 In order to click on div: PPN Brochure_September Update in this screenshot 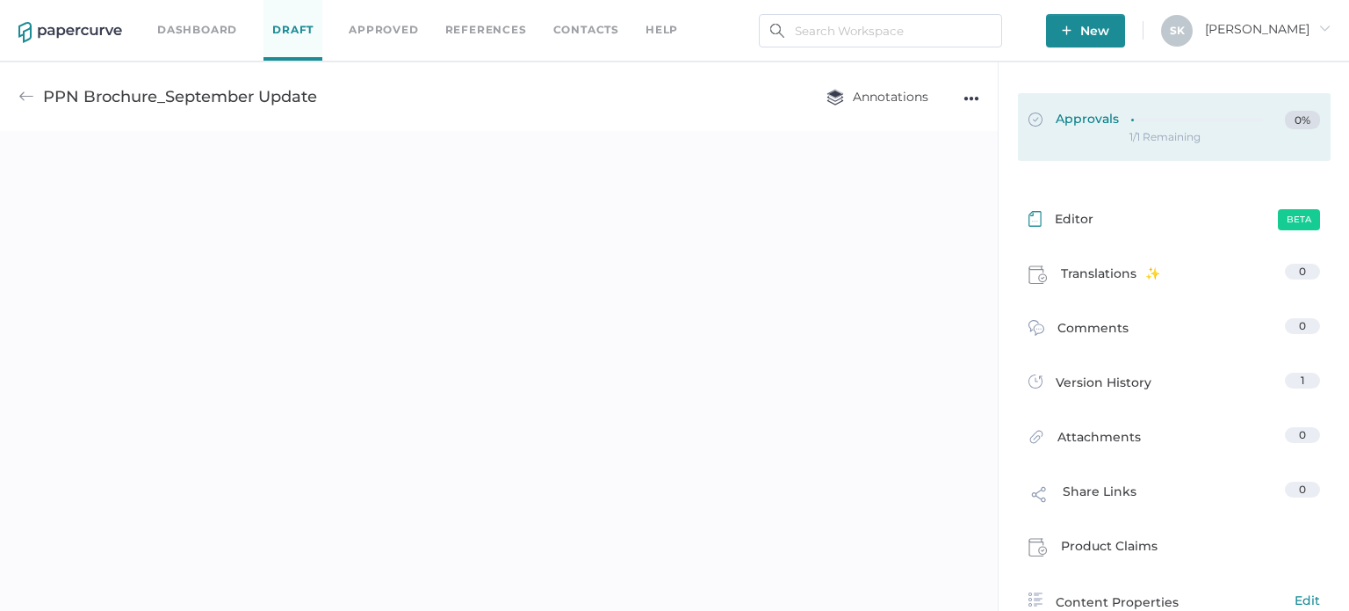, I will do `click(180, 97)`.